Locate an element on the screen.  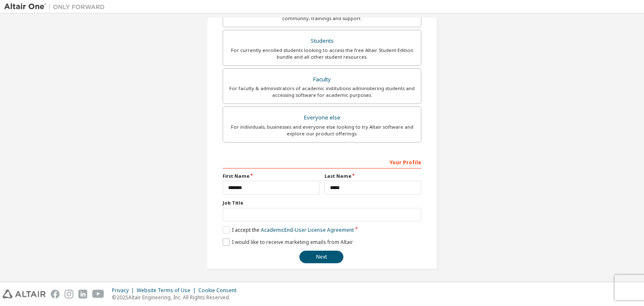
img: linkedin.svg is located at coordinates (83, 294).